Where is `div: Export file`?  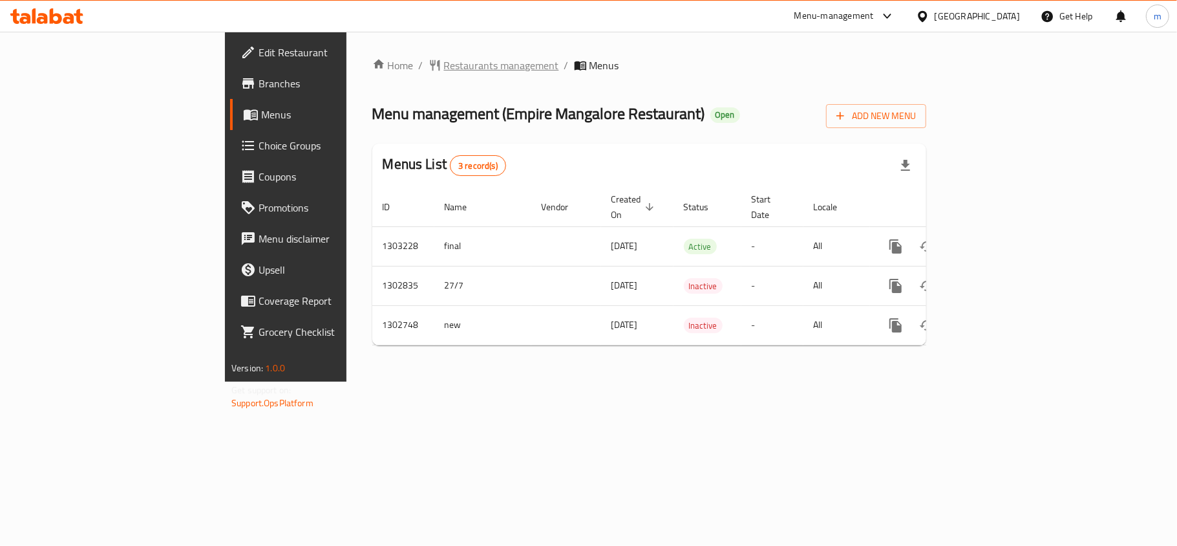 div: Export file is located at coordinates (906, 166).